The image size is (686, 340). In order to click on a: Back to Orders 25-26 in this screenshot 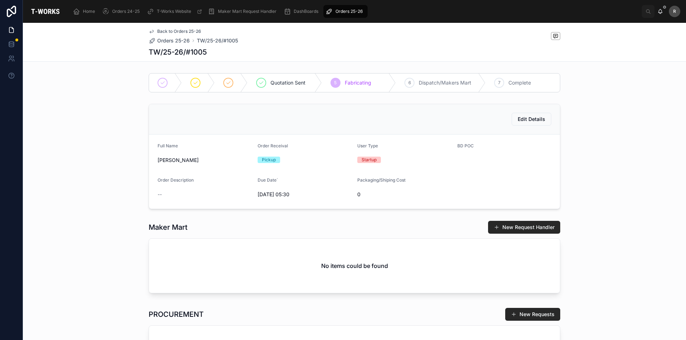, I will do `click(175, 31)`.